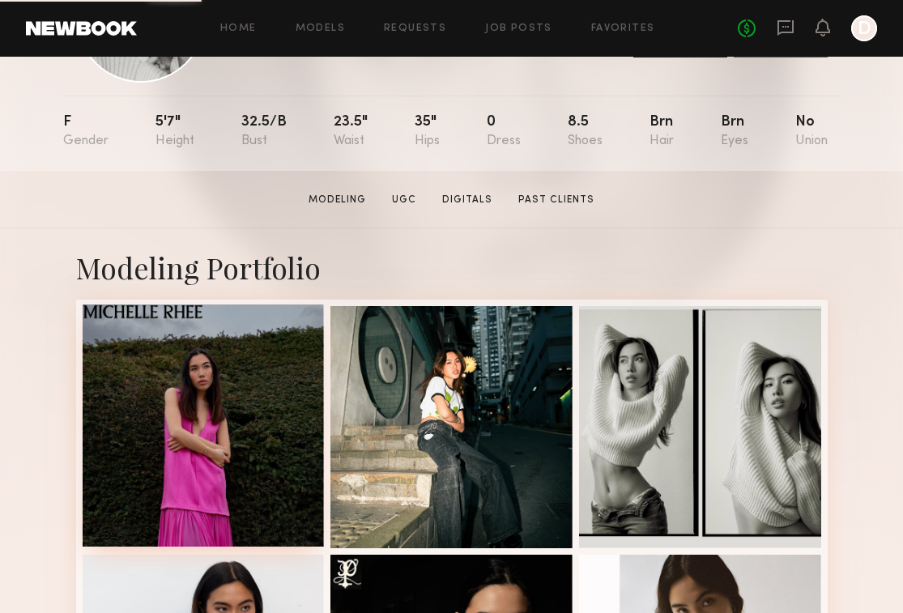 The width and height of the screenshot is (903, 613). Describe the element at coordinates (238, 28) in the screenshot. I see `a: Home` at that location.